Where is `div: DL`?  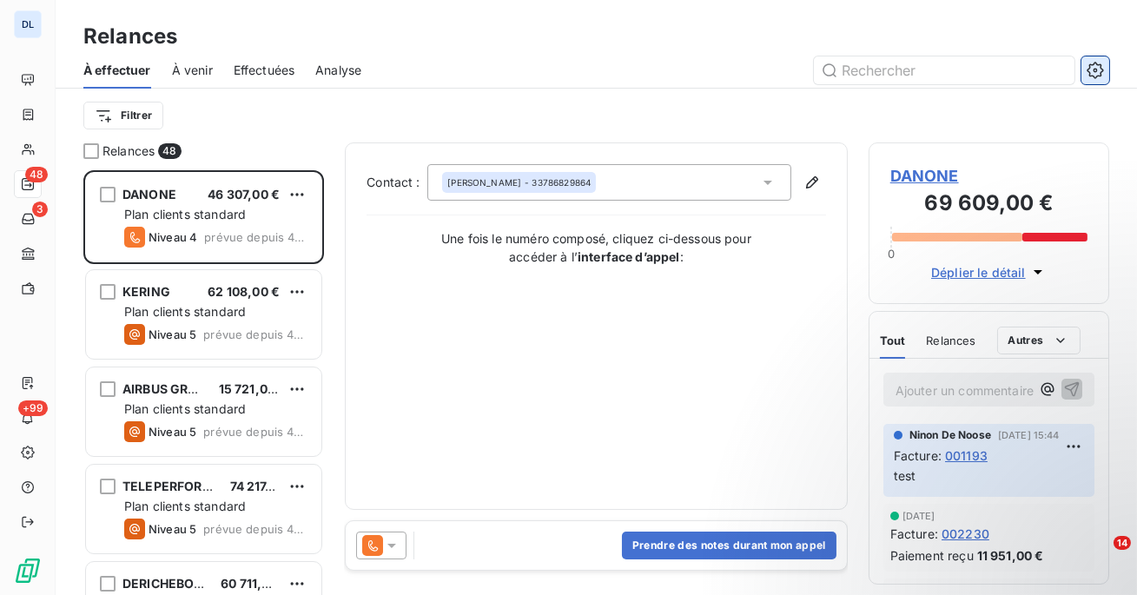 div: DL is located at coordinates (28, 24).